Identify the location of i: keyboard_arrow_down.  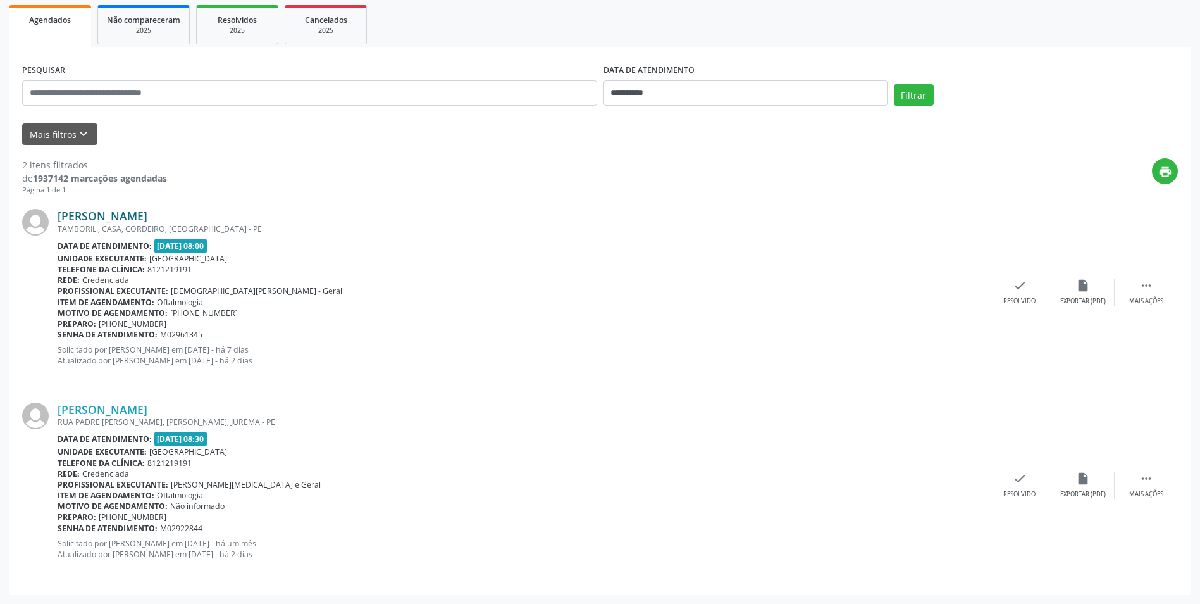
(84, 134).